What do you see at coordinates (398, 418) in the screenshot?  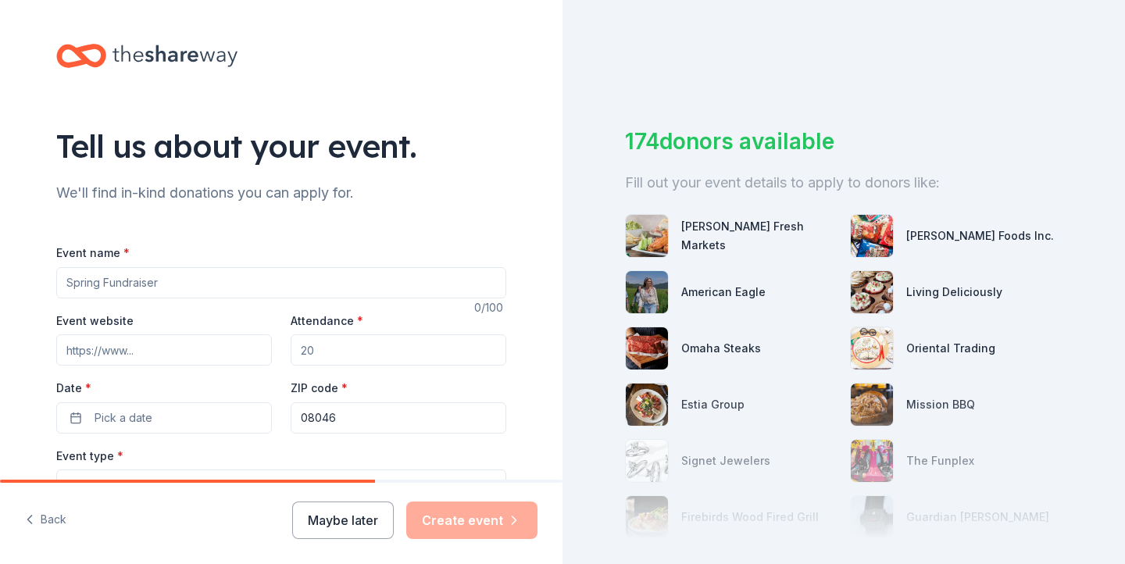 I see `input: 12345 (U.S. only)` at bounding box center [398, 418].